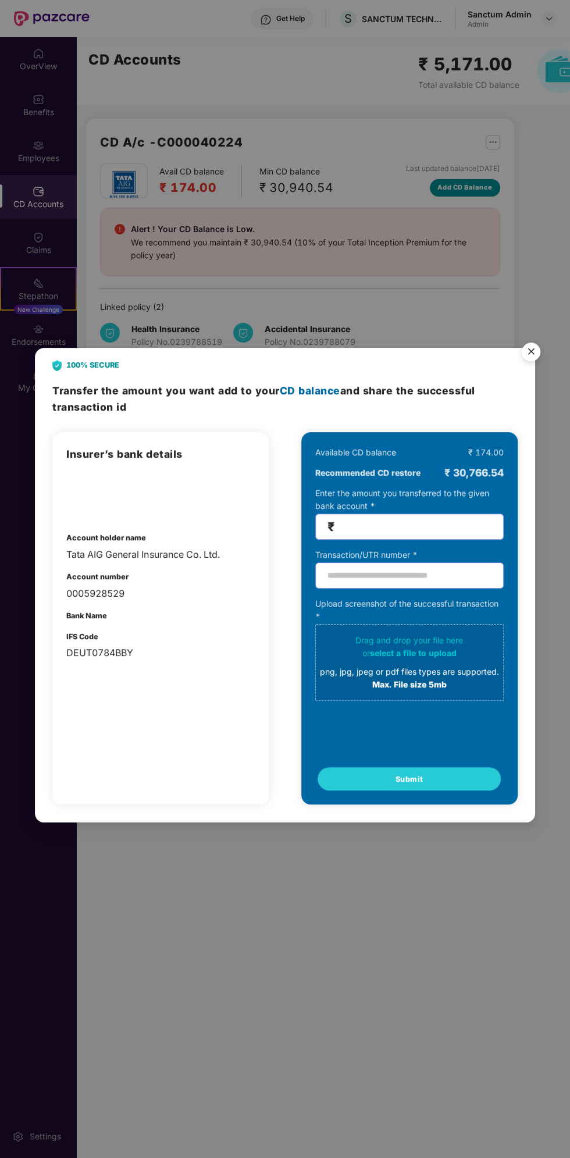  What do you see at coordinates (355, 453) in the screenshot?
I see `div: Available CD balance` at bounding box center [355, 453].